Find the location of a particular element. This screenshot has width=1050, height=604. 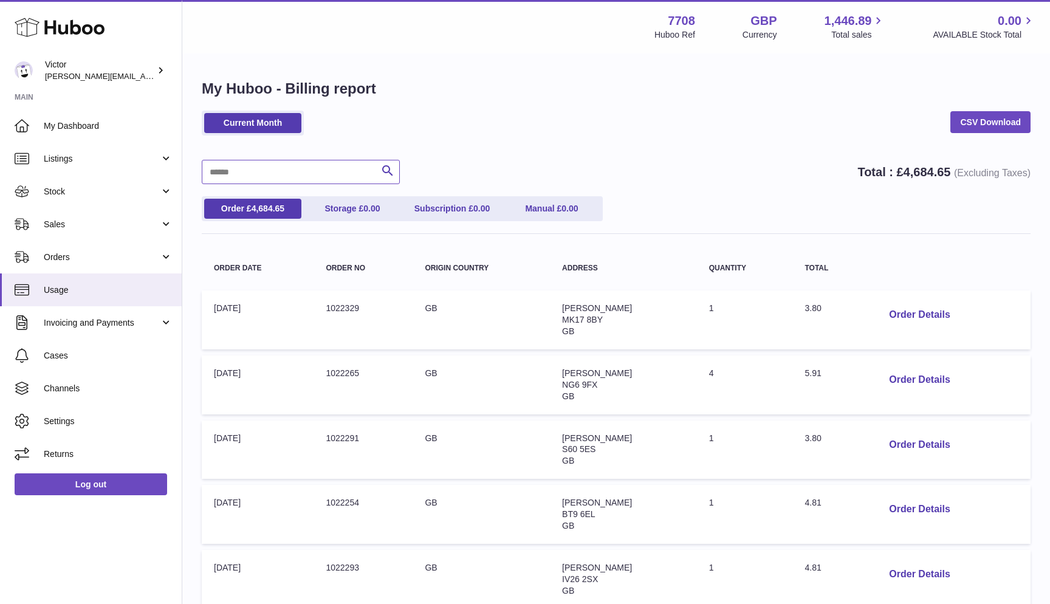

td: 1022254 is located at coordinates (363, 514).